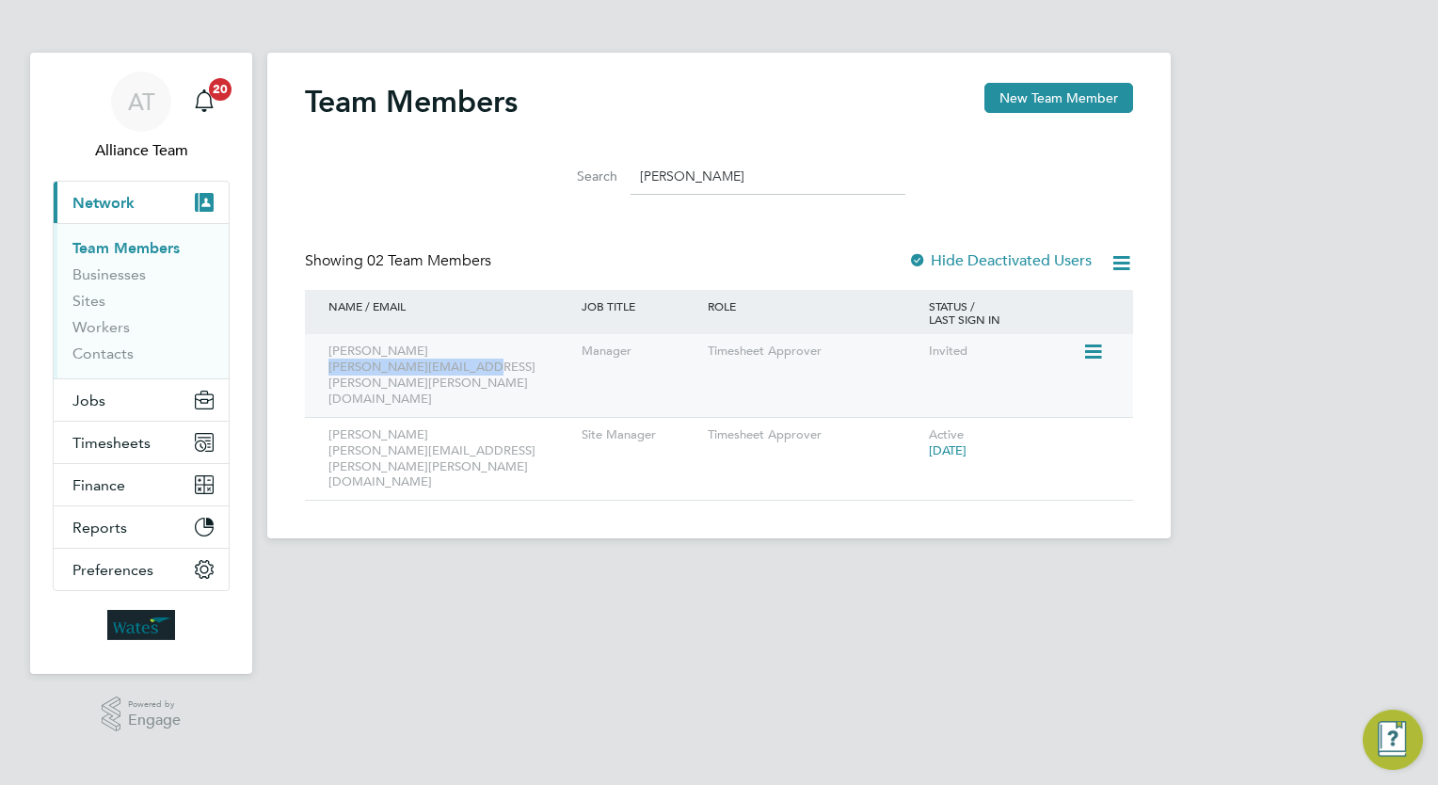  Describe the element at coordinates (640, 306) in the screenshot. I see `div: JOB TITLE` at that location.